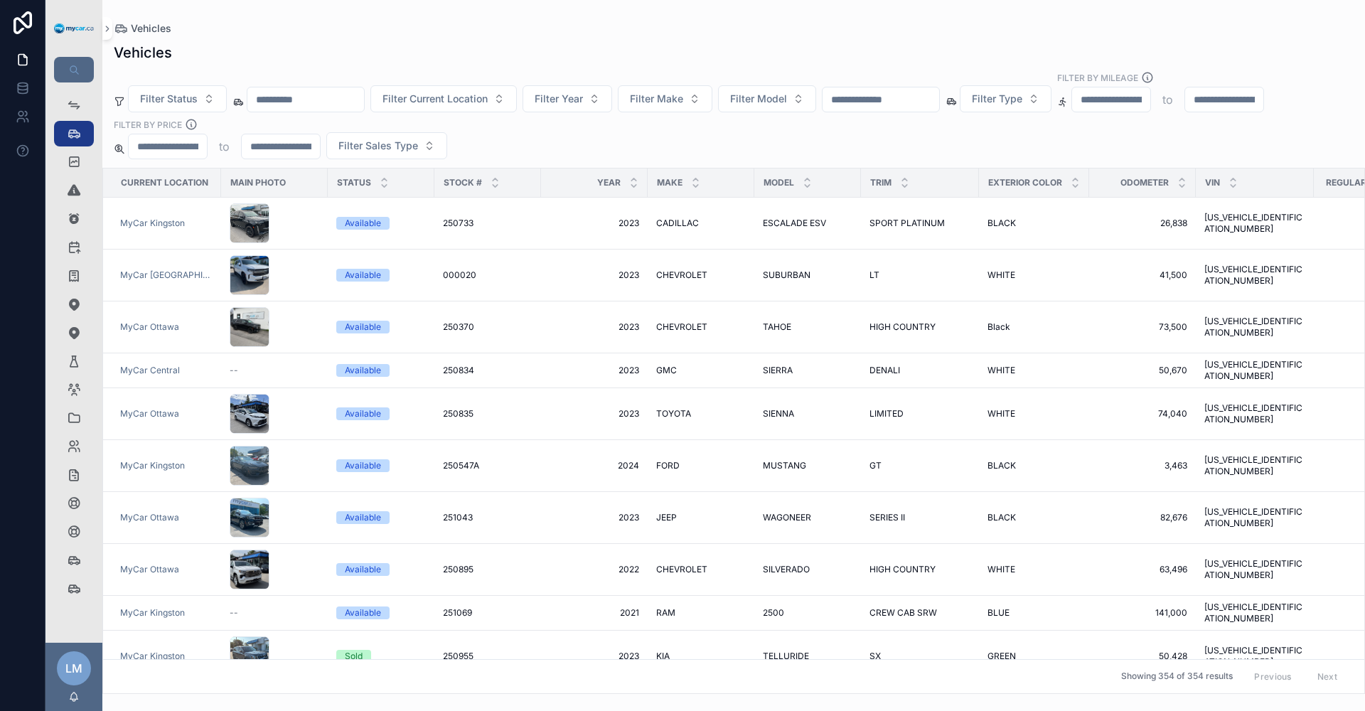  Describe the element at coordinates (1143, 414) in the screenshot. I see `a: 74,040` at that location.